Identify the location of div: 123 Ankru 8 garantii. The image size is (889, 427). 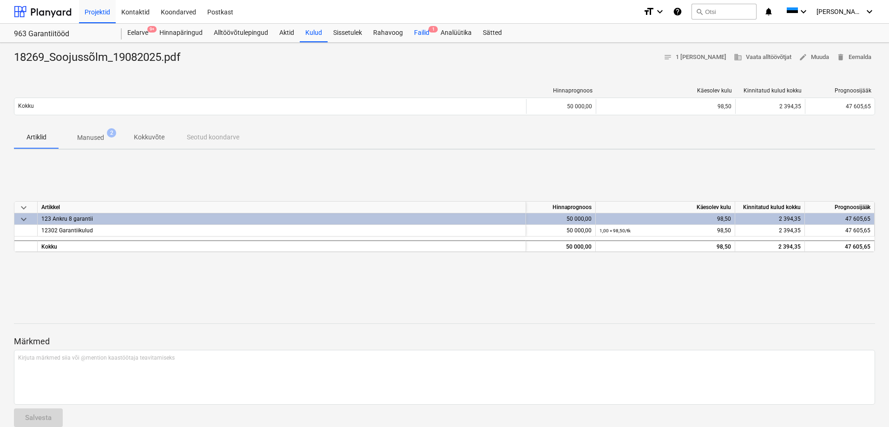
(282, 219).